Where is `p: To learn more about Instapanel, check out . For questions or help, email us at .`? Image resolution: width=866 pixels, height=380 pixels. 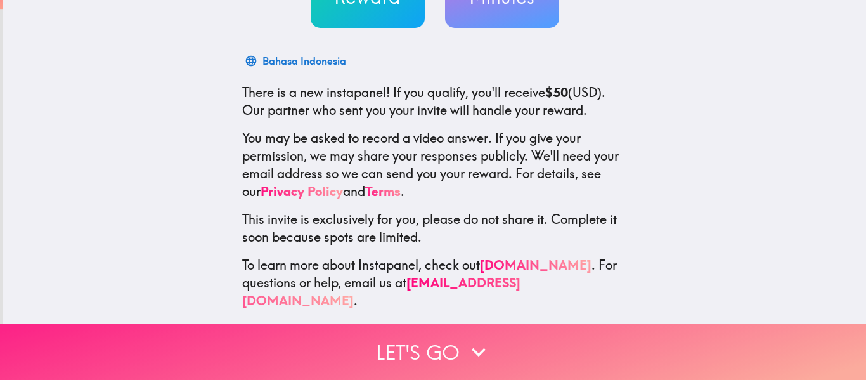
p: To learn more about Instapanel, check out . For questions or help, email us at . is located at coordinates (435, 283).